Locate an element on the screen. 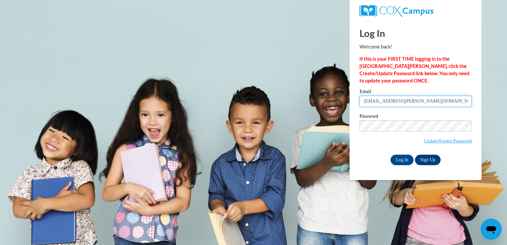 The image size is (507, 245). a: COX Campus is located at coordinates (415, 11).